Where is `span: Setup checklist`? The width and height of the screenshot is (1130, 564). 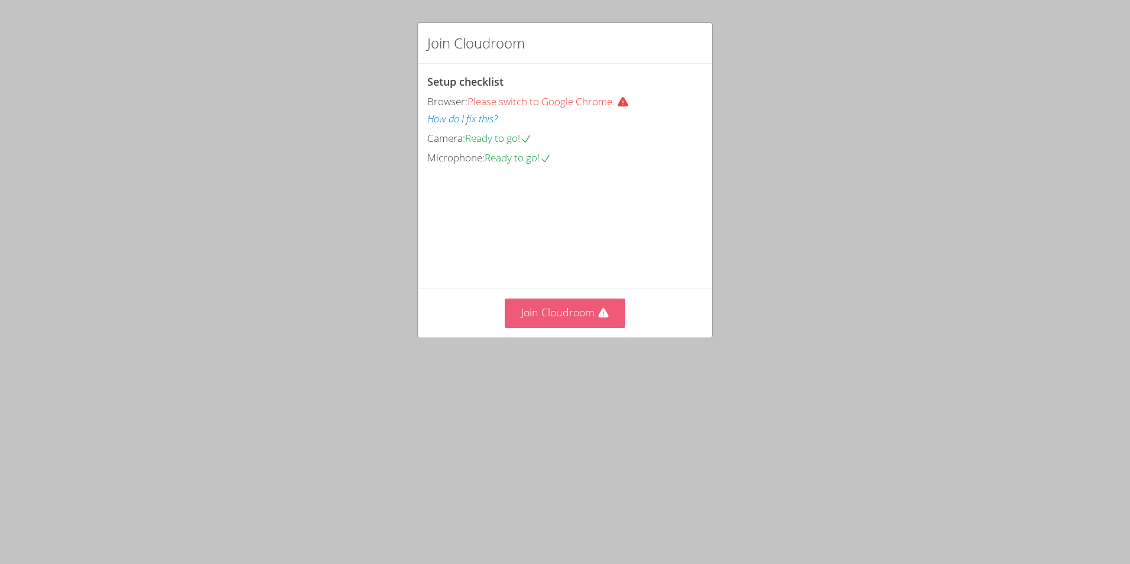
span: Setup checklist is located at coordinates (465, 82).